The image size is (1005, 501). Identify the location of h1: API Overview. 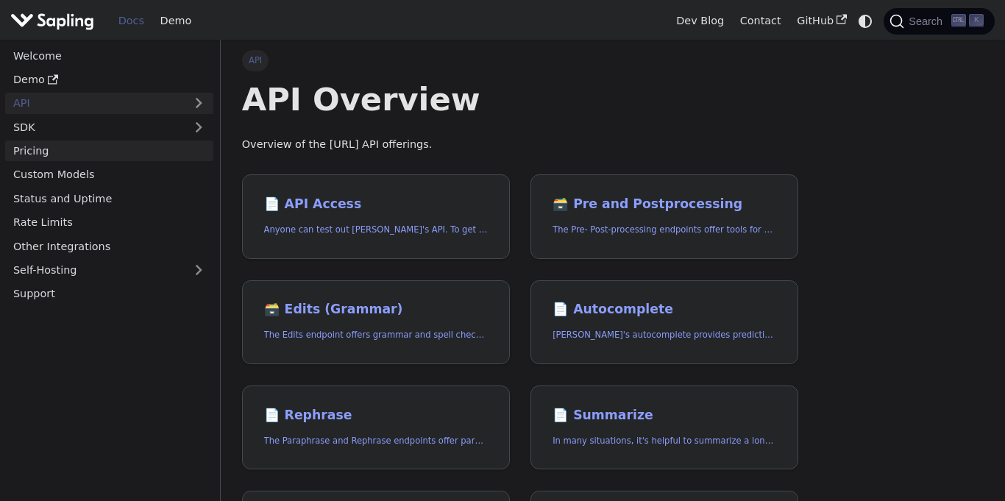
(520, 99).